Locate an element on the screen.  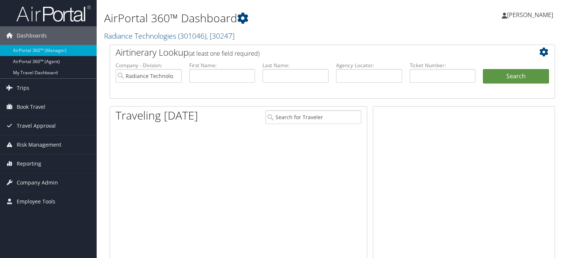
span: ( 301046 ) is located at coordinates (192, 36).